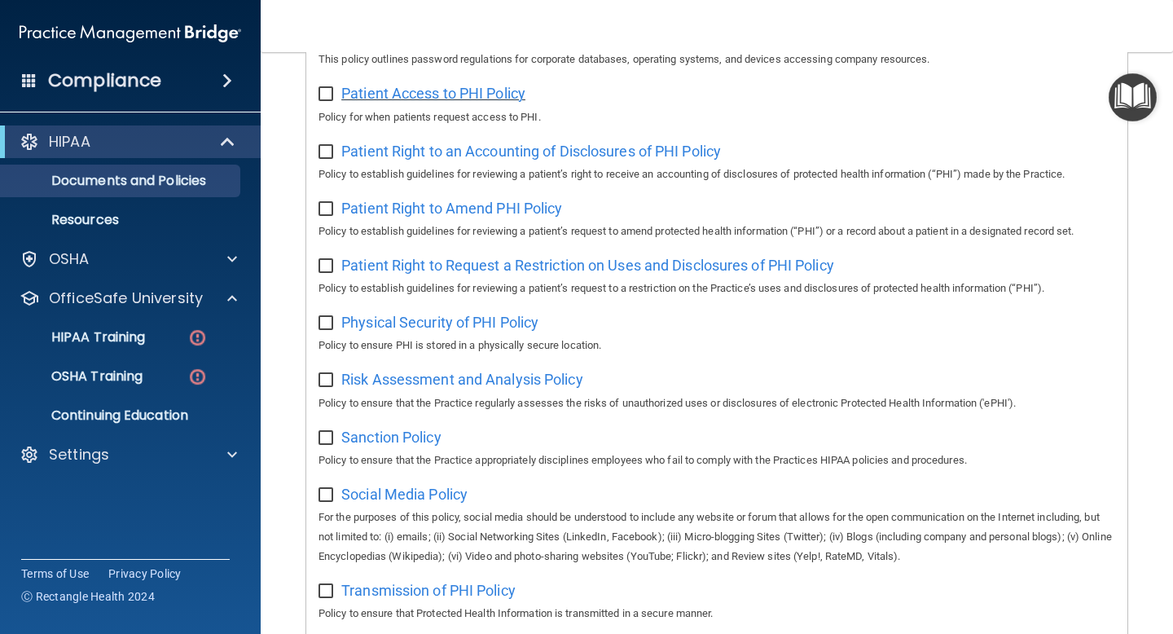 This screenshot has width=1173, height=634. I want to click on button: Open Resource Center, so click(1133, 97).